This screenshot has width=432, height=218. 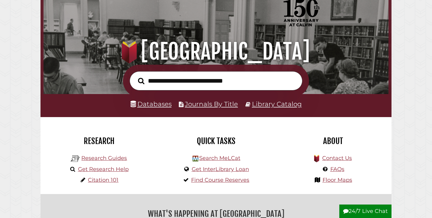 What do you see at coordinates (220, 180) in the screenshot?
I see `a: Find Course Reserves` at bounding box center [220, 180].